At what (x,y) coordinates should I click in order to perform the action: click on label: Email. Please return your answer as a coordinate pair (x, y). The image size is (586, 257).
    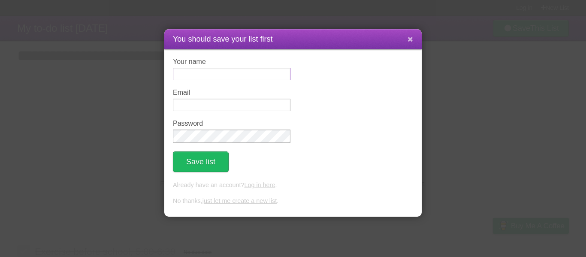
    Looking at the image, I should click on (232, 93).